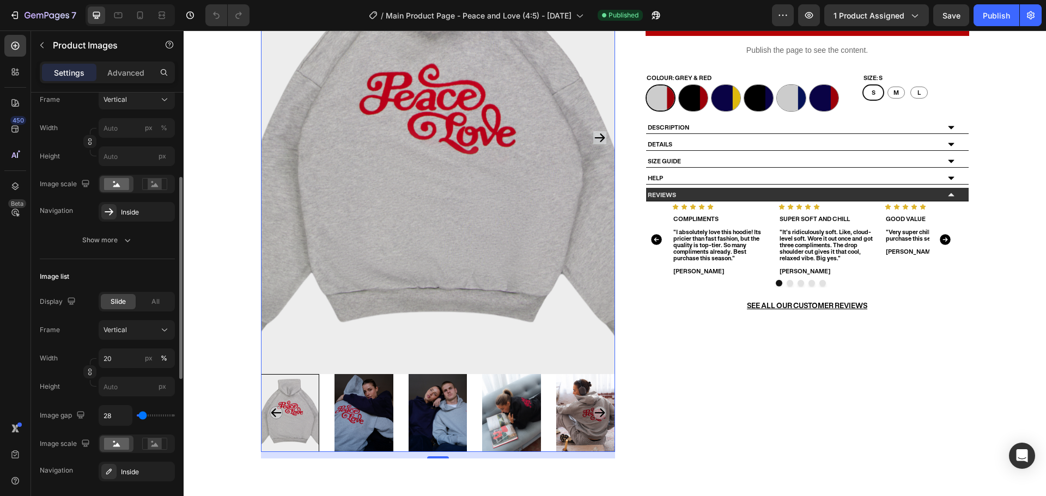 The image size is (1046, 496). I want to click on div: 450, so click(18, 120).